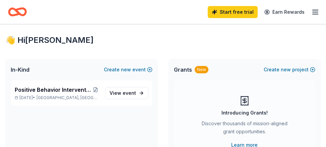 The width and height of the screenshot is (326, 147). Describe the element at coordinates (20, 70) in the screenshot. I see `span: In-Kind` at that location.